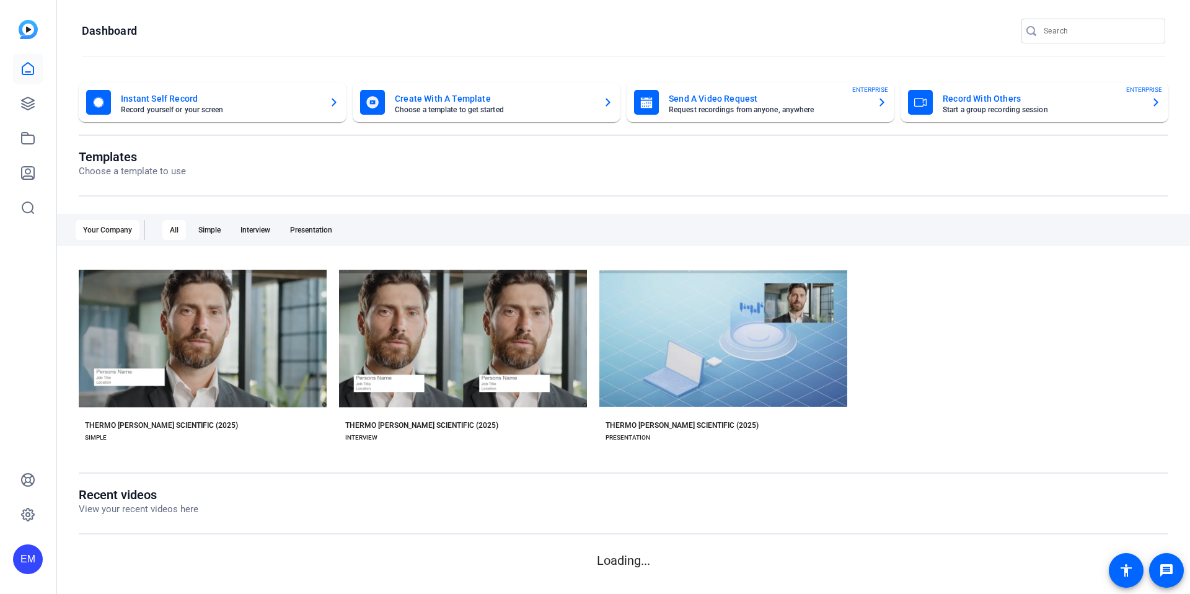  I want to click on input: Search, so click(1099, 31).